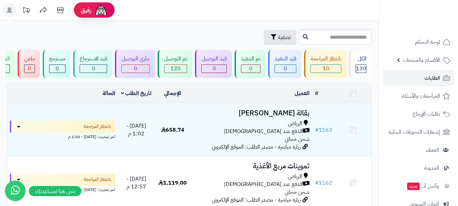 The width and height of the screenshot is (458, 206). I want to click on a: المراجعات والأسئلة, so click(418, 96).